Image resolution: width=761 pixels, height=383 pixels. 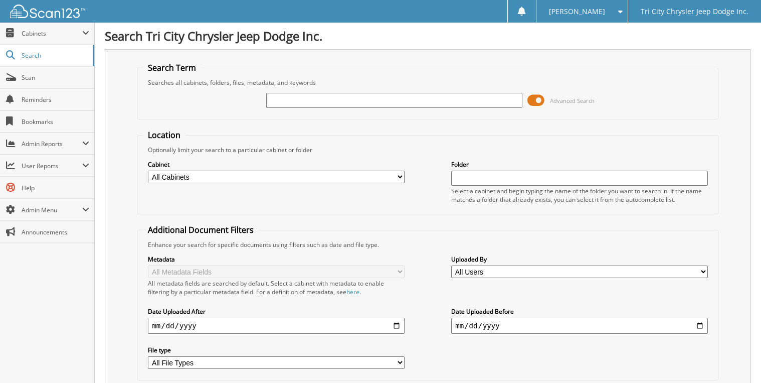 What do you see at coordinates (276, 350) in the screenshot?
I see `label: File type` at bounding box center [276, 350].